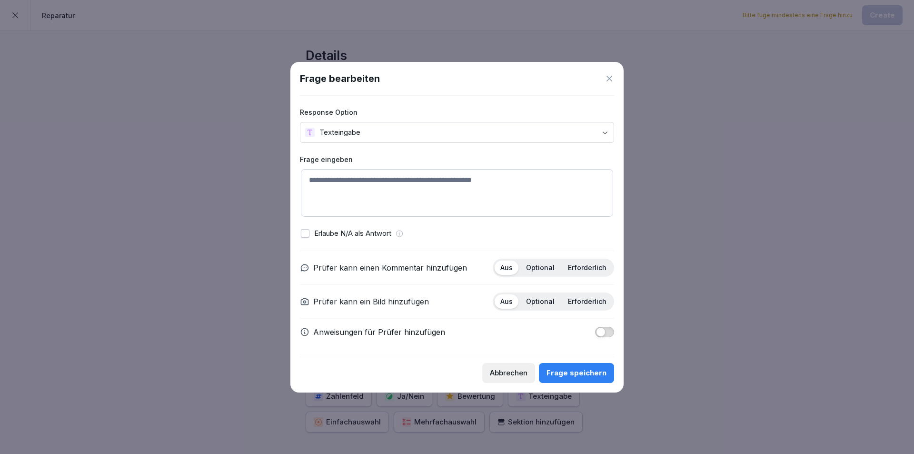 The image size is (914, 454). What do you see at coordinates (509, 373) in the screenshot?
I see `div: Abbrechen` at bounding box center [509, 373].